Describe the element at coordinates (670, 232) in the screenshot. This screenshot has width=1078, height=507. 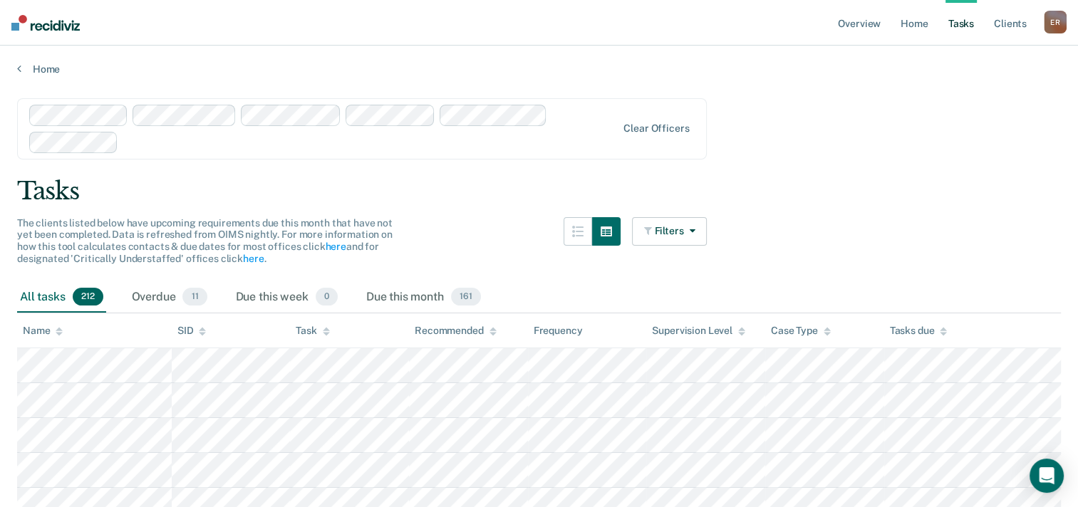
I see `button: Filters` at that location.